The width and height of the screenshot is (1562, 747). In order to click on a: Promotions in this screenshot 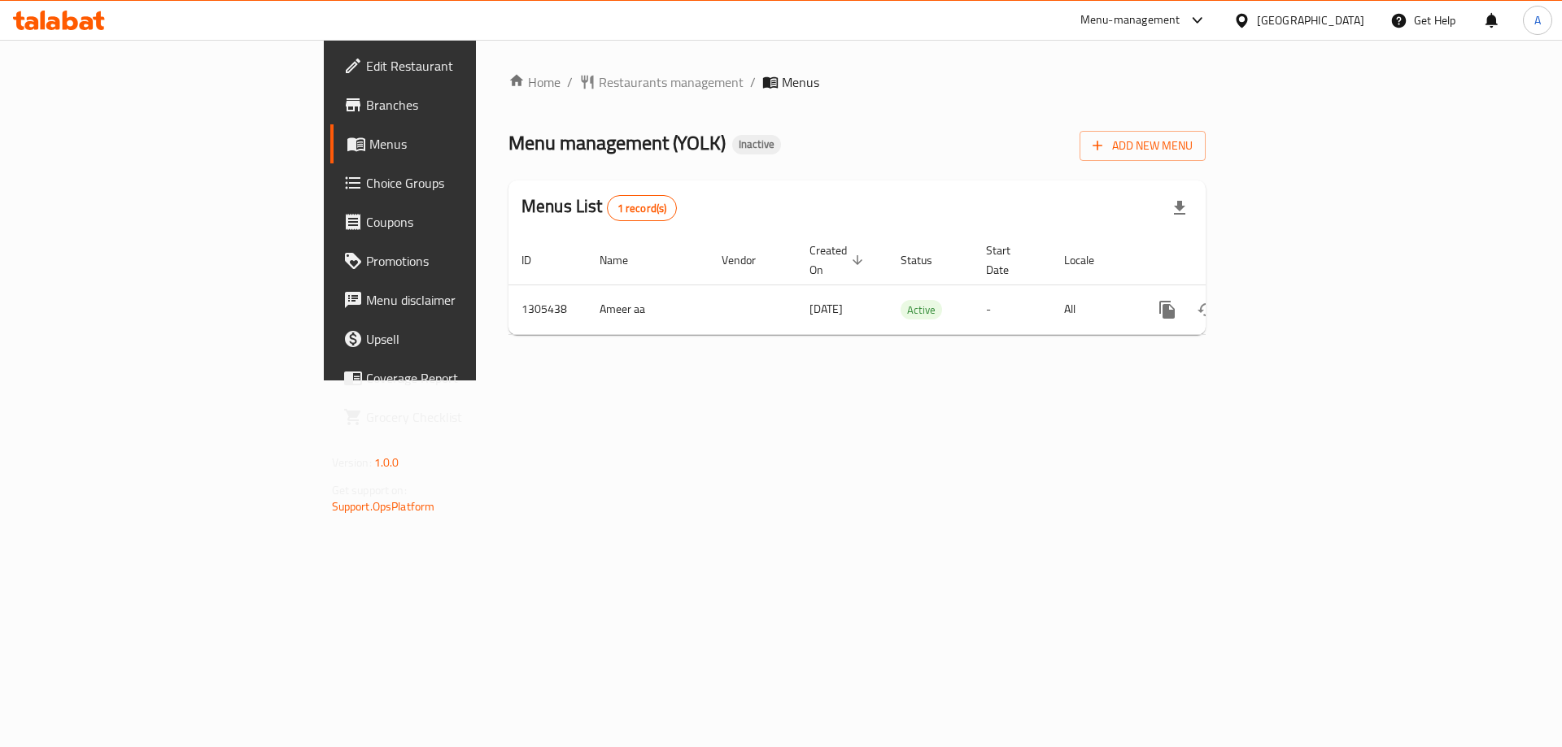, I will do `click(457, 261)`.